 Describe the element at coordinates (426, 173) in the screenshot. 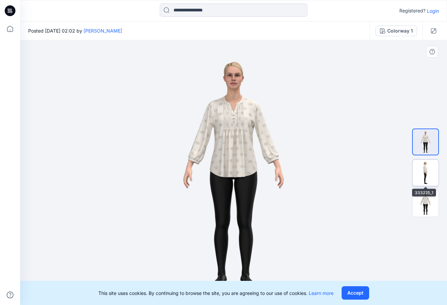

I see `img: 333225_1` at that location.